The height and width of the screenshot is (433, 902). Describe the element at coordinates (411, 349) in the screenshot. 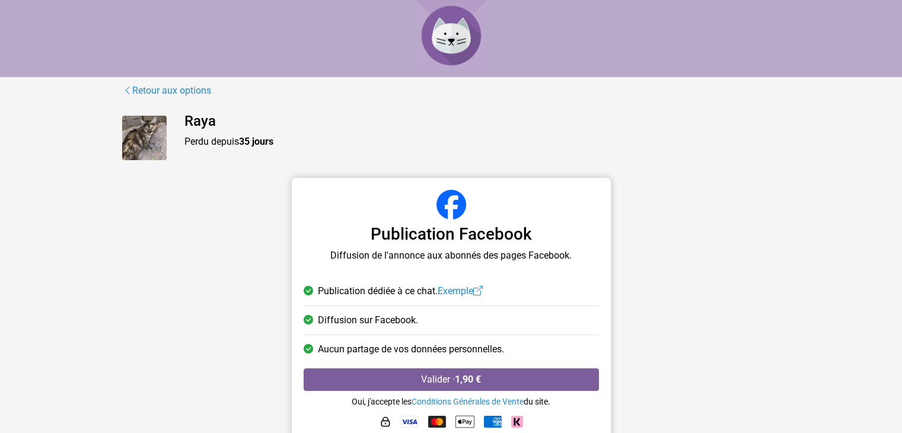

I see `span: Aucun partage de vos données personnelles.` at that location.